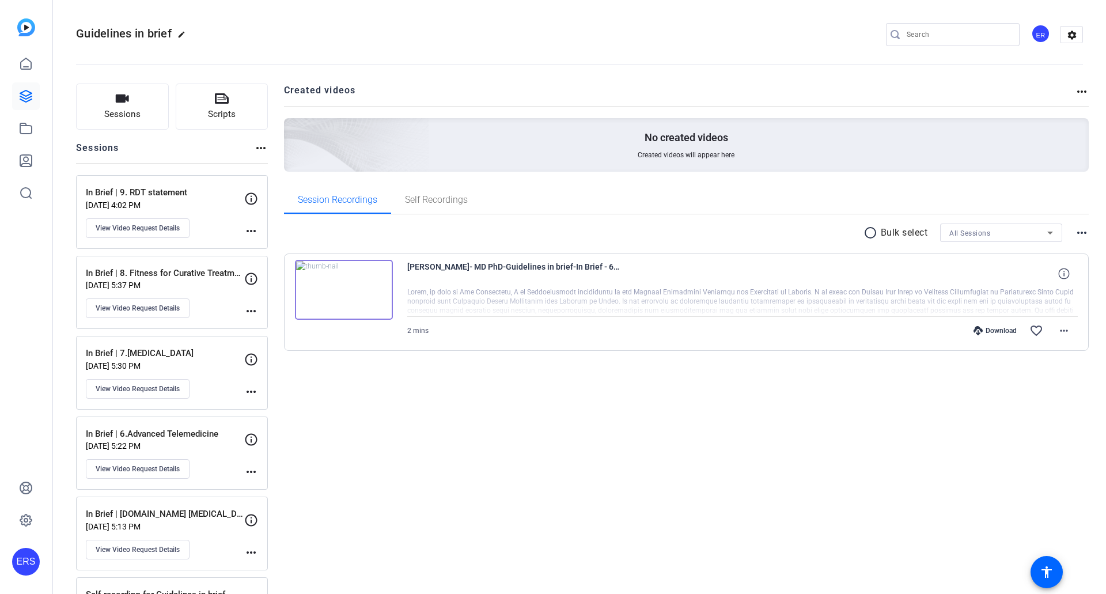 This screenshot has height=594, width=1106. I want to click on mat-icon: settings, so click(1072, 35).